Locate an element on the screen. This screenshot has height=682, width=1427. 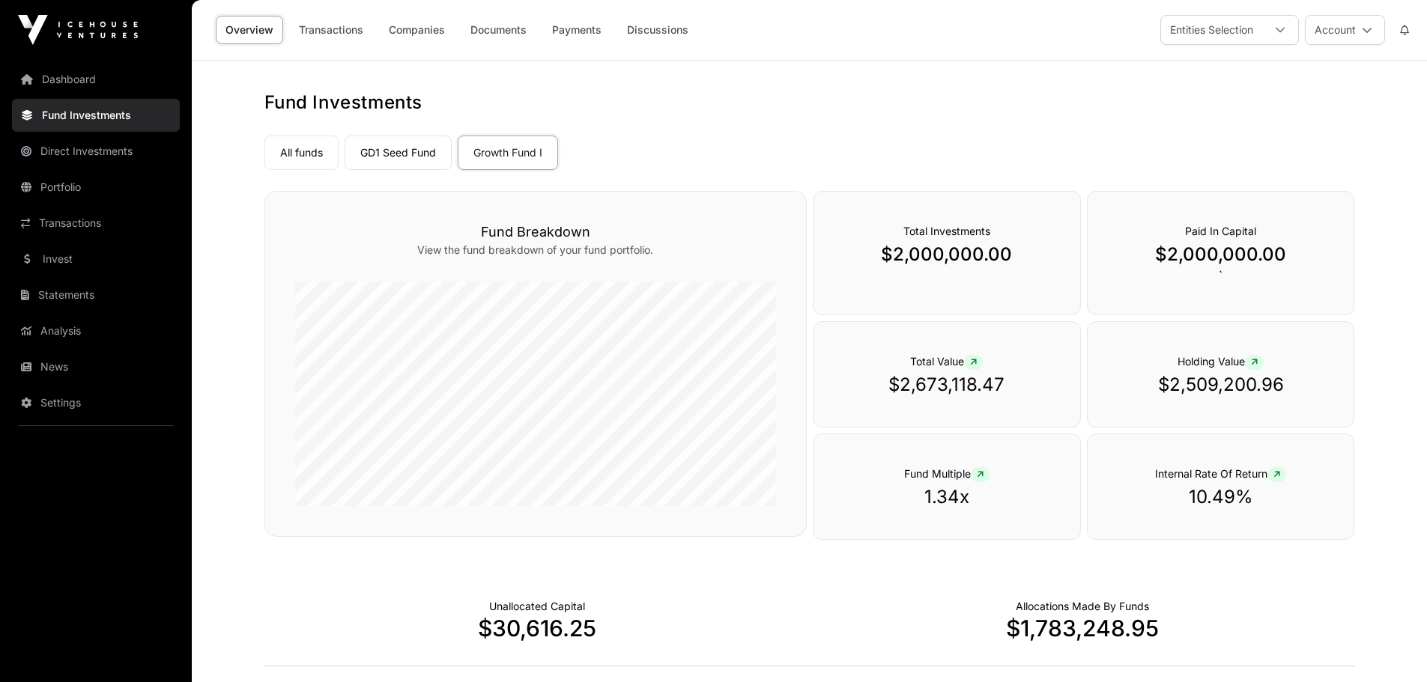
div: Entities Selection is located at coordinates (1211, 30).